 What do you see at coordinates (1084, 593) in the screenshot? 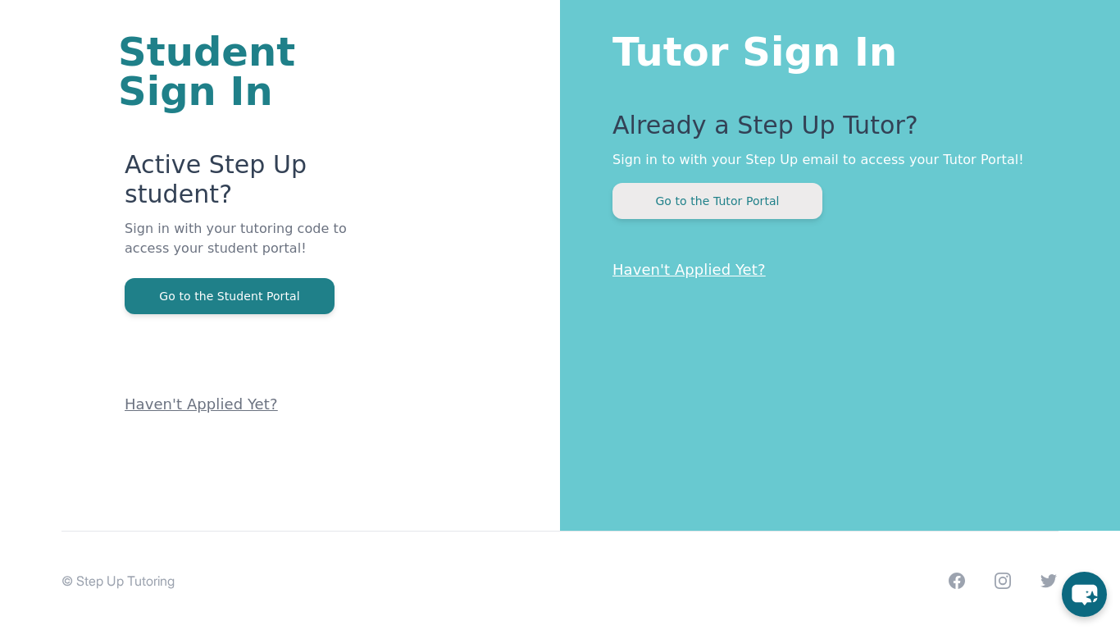
I see `button: chat-button` at bounding box center [1084, 593].